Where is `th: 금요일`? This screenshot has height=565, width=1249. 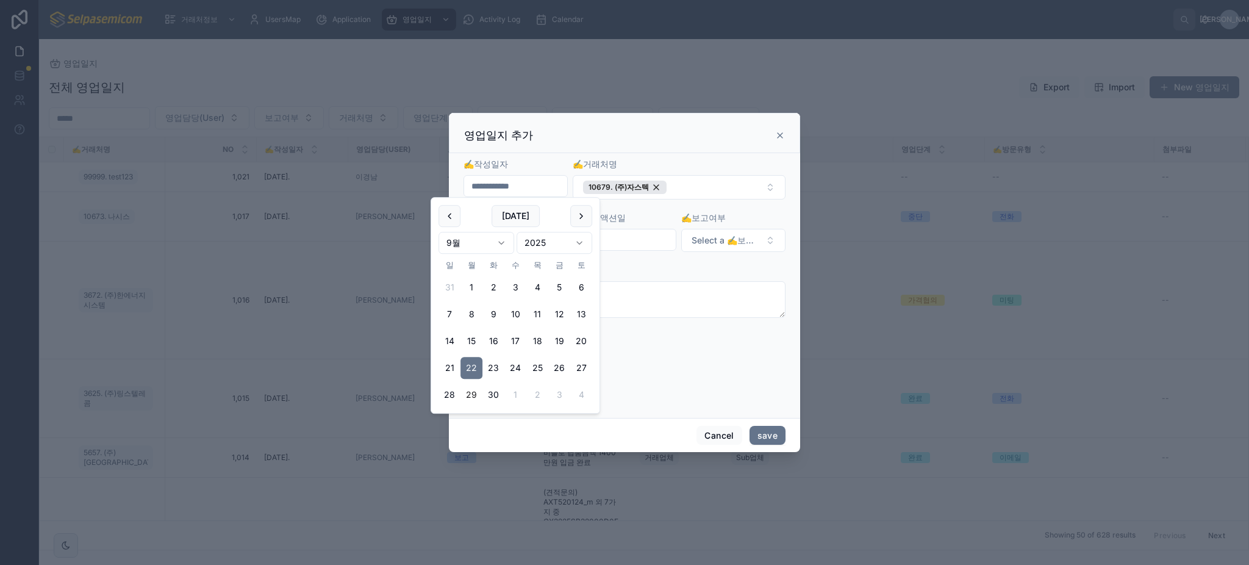 th: 금요일 is located at coordinates (559, 265).